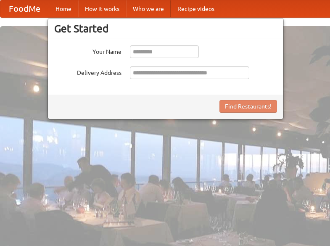 This screenshot has width=330, height=246. What do you see at coordinates (166, 29) in the screenshot?
I see `h3: Get Started` at bounding box center [166, 29].